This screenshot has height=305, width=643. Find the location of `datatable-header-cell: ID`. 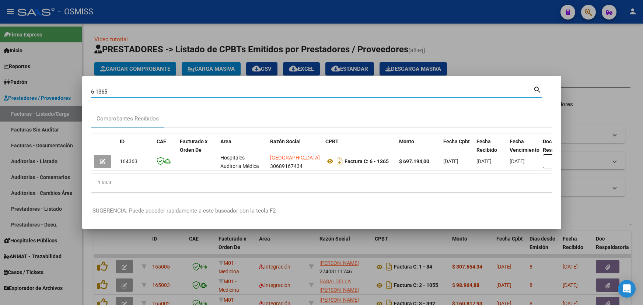

datatable-header-cell: ID is located at coordinates (135, 150).